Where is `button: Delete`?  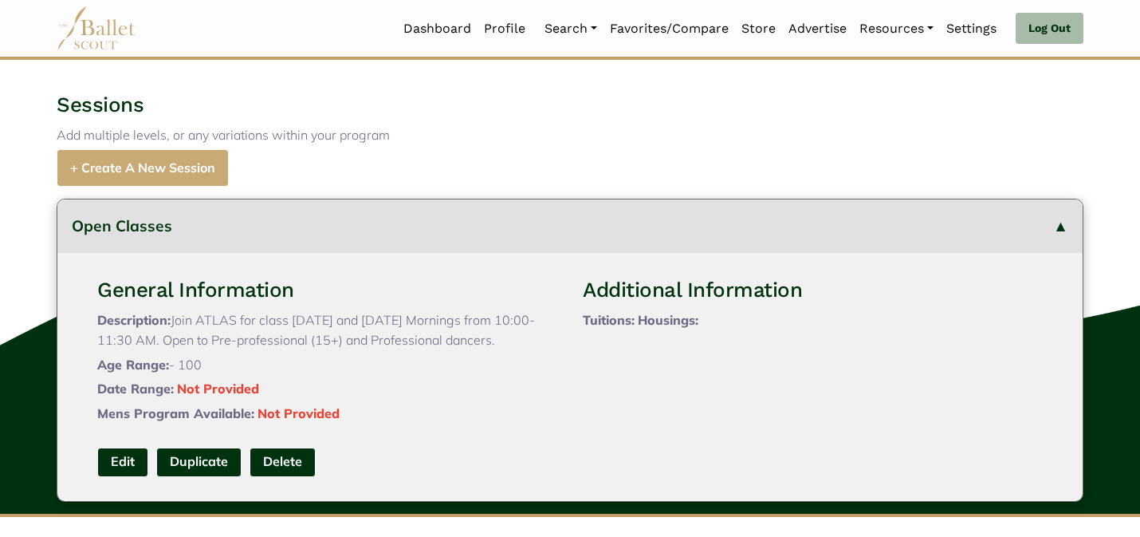
button: Delete is located at coordinates (282, 462).